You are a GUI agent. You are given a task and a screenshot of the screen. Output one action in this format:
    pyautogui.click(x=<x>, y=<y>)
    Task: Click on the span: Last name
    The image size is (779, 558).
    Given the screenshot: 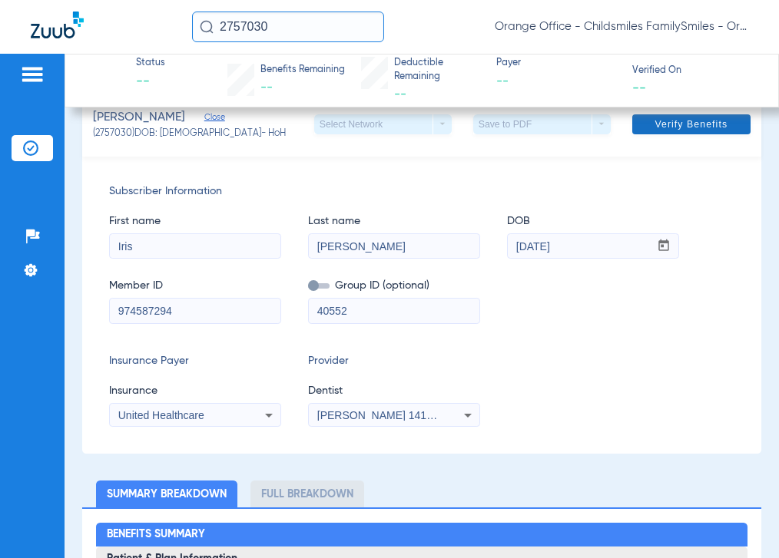 What is the action you would take?
    pyautogui.click(x=394, y=221)
    